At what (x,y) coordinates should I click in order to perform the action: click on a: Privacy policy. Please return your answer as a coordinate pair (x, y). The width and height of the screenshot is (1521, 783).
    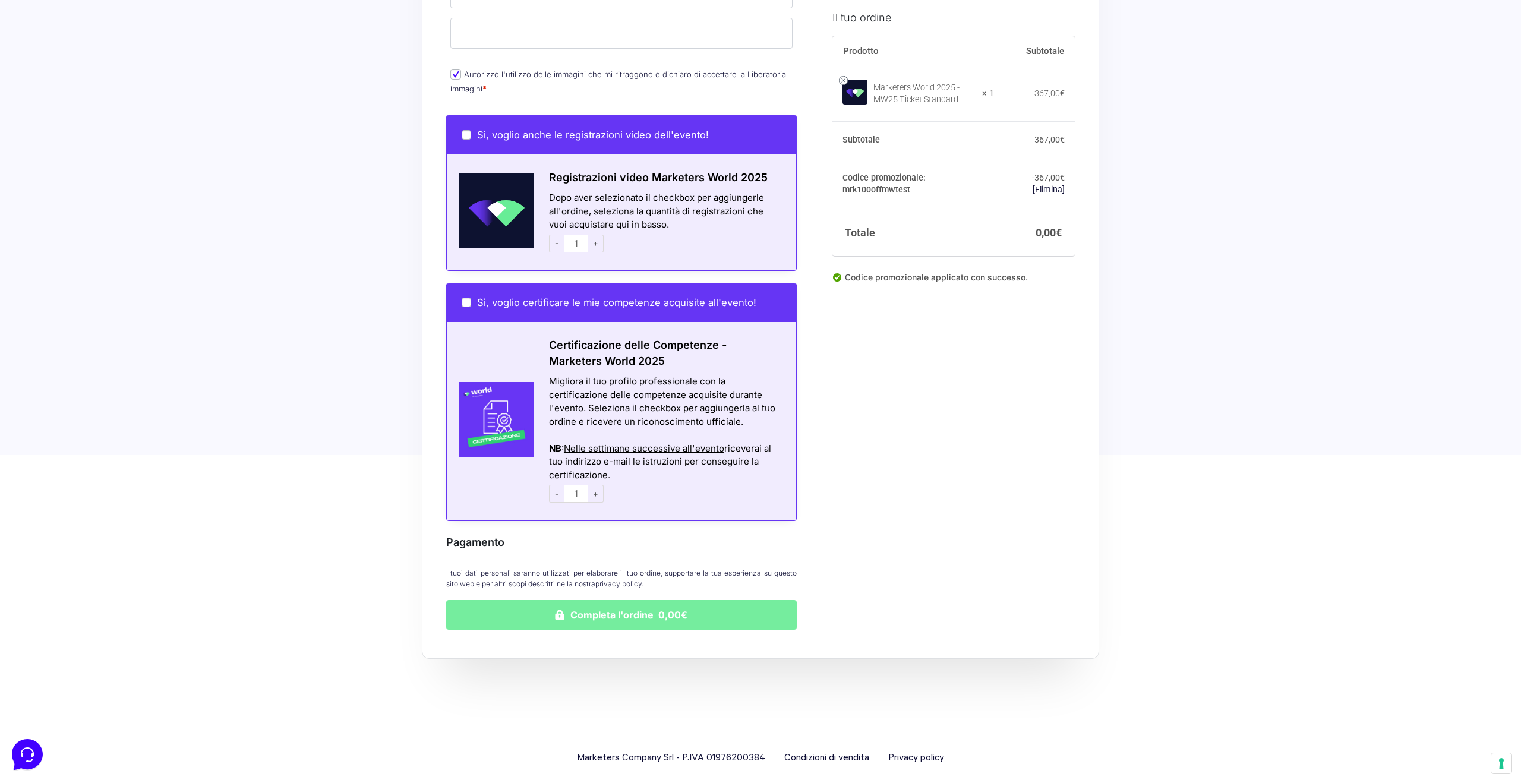
    Looking at the image, I should click on (916, 758).